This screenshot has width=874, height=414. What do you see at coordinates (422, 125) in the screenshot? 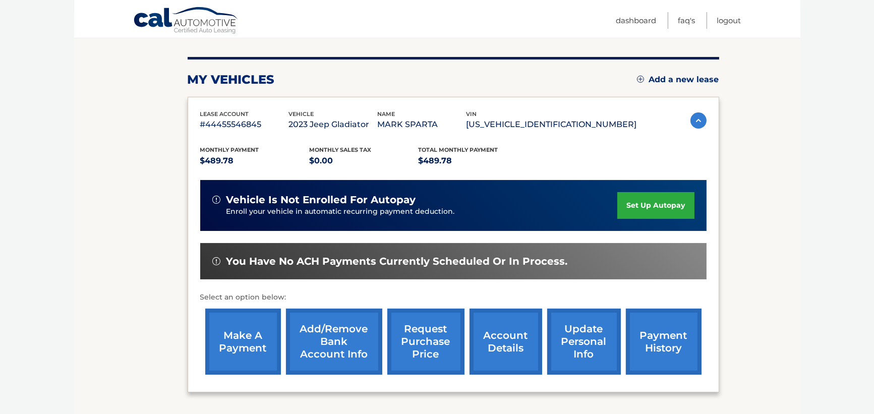
I see `p: MARK SPARTA` at bounding box center [422, 125].